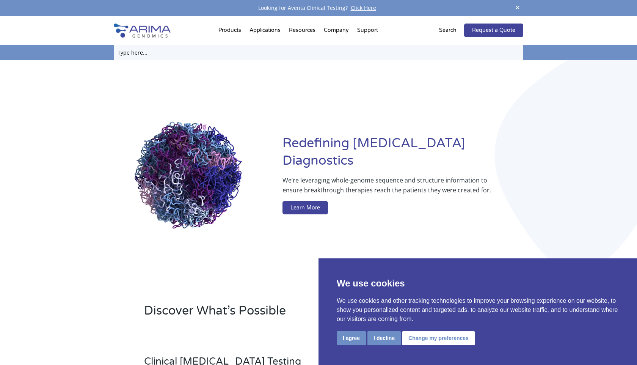  What do you see at coordinates (319, 52) in the screenshot?
I see `input: Type here...` at bounding box center [319, 52].